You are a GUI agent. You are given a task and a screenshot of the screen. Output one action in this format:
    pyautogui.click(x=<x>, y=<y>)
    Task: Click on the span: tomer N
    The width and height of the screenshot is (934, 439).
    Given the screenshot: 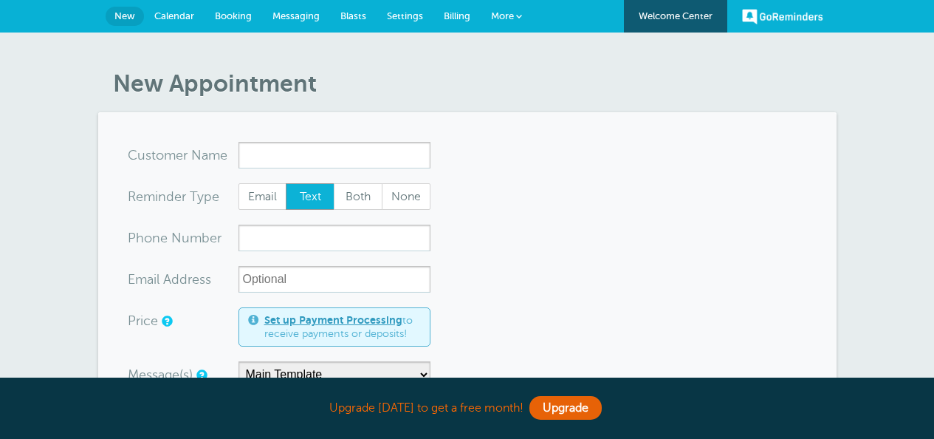 What is the action you would take?
    pyautogui.click(x=176, y=155)
    